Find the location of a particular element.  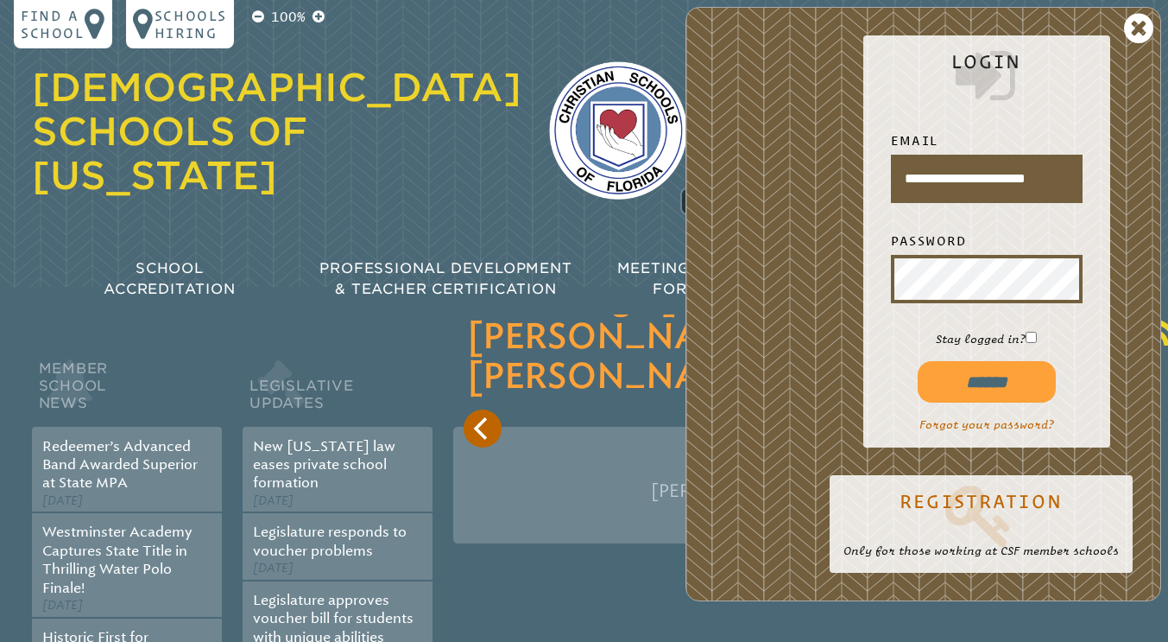

a: Redeemer’s Advanced Band Awarded Superior at State MPA is located at coordinates (120, 465).